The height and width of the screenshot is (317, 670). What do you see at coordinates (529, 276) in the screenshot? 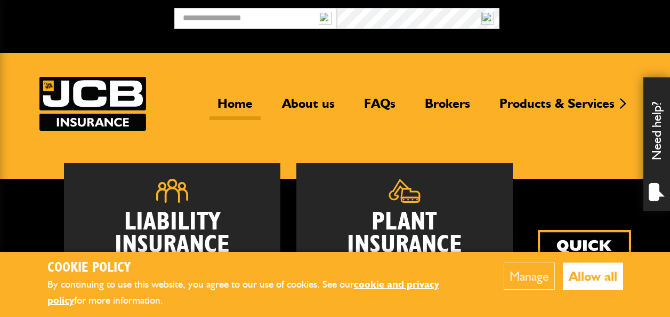
I see `button: Manage` at bounding box center [529, 276].